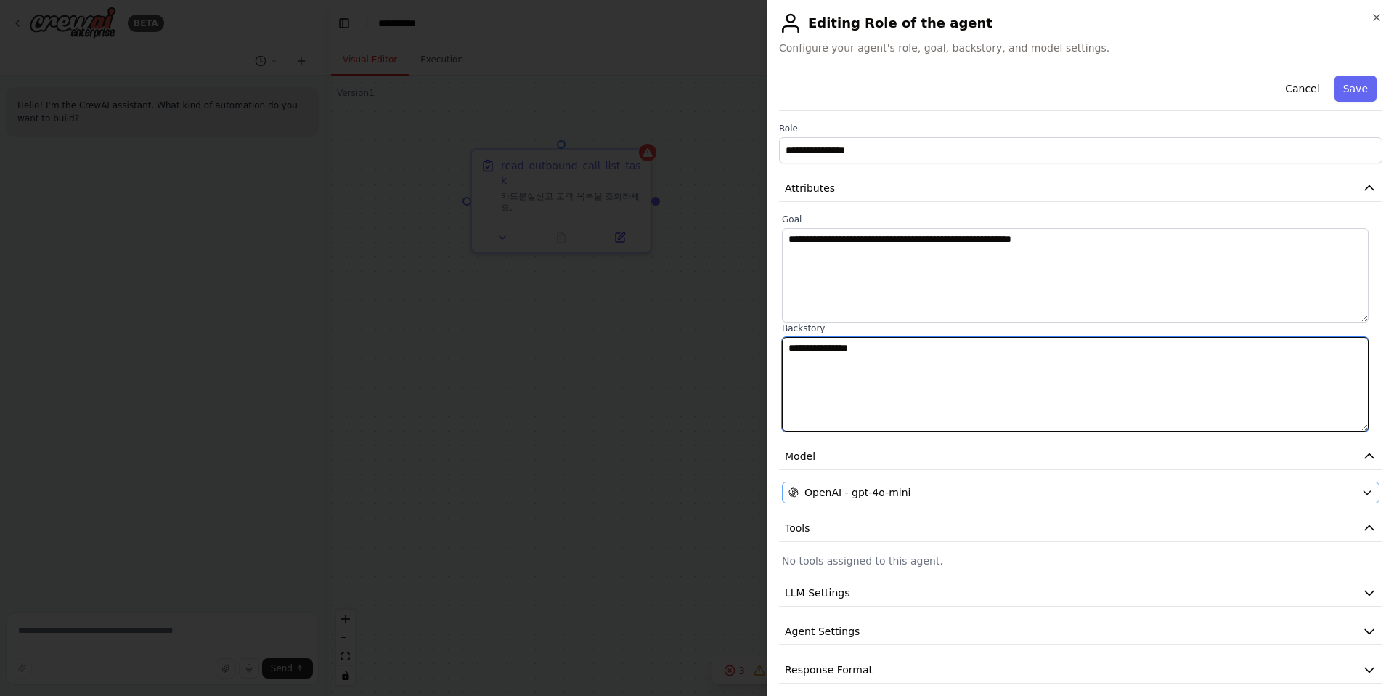 The height and width of the screenshot is (696, 1394). Describe the element at coordinates (809, 188) in the screenshot. I see `span: Attributes` at that location.